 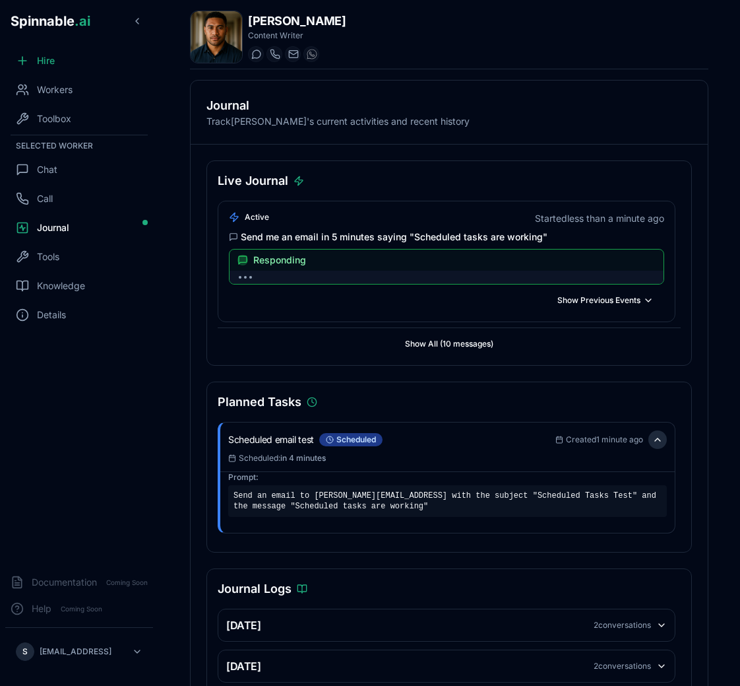 I want to click on span: Knowledge, so click(x=61, y=286).